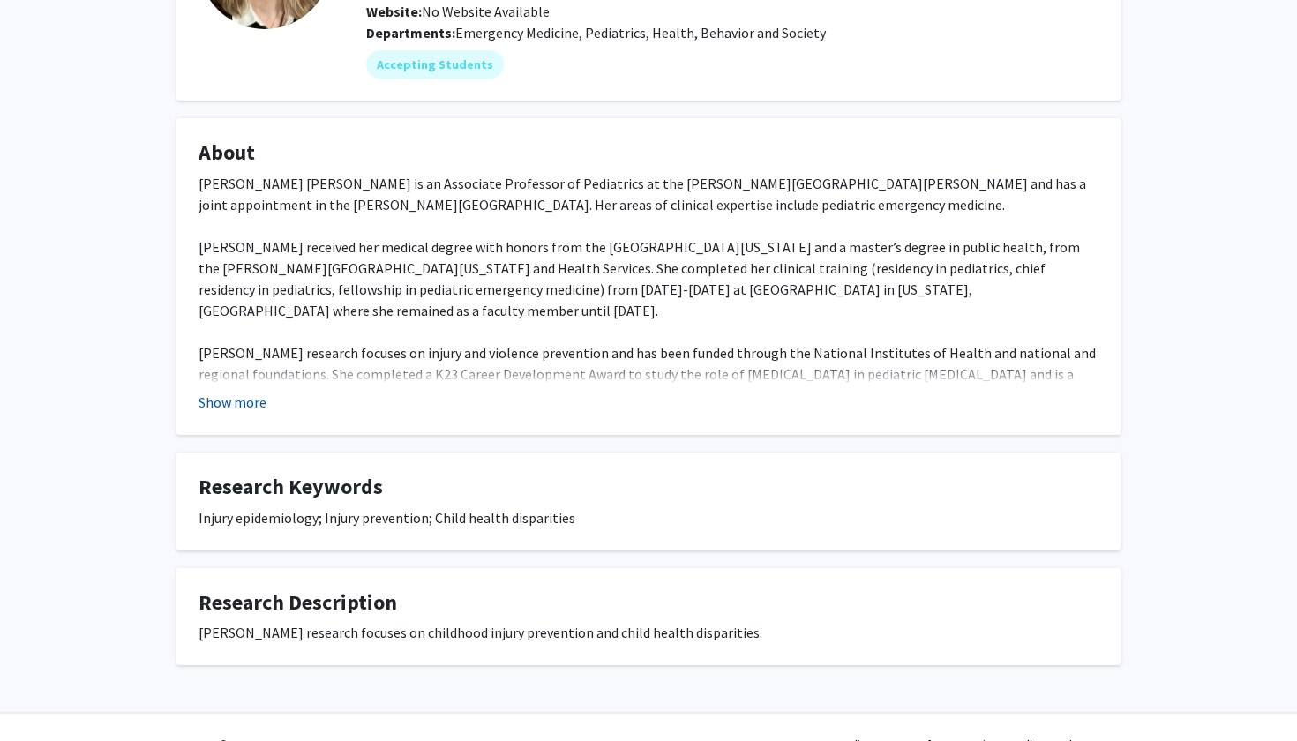  Describe the element at coordinates (649, 603) in the screenshot. I see `h4: Research Description` at that location.